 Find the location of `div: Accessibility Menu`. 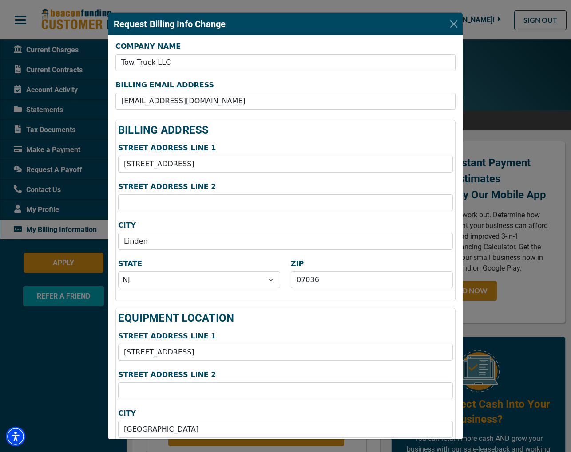

div: Accessibility Menu is located at coordinates (16, 437).